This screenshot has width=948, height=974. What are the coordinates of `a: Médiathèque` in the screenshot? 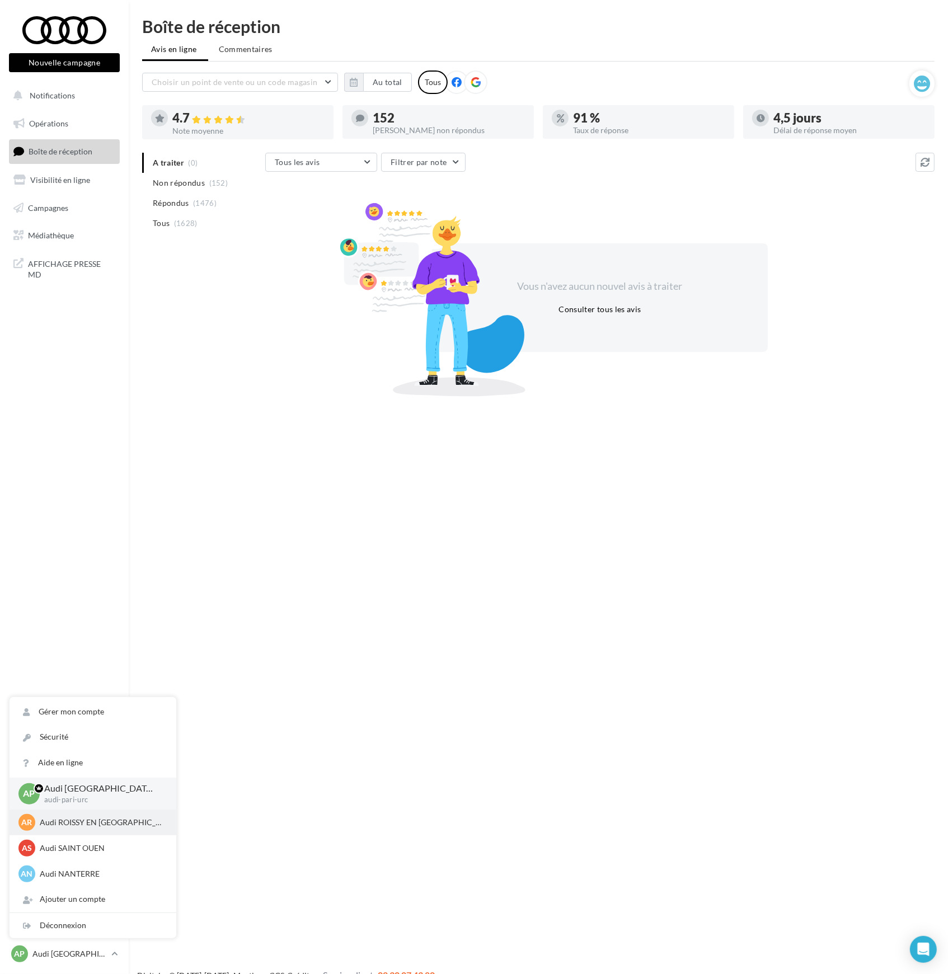 It's located at (64, 236).